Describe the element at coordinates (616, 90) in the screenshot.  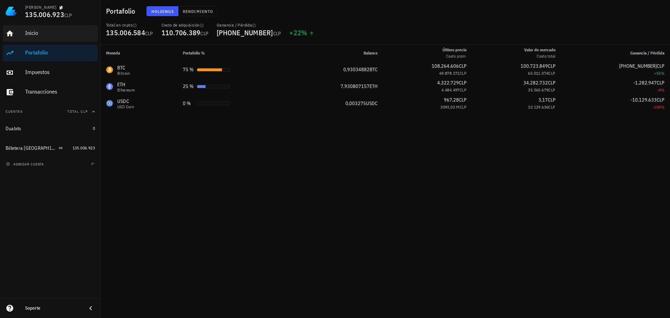
I see `div: -4` at that location.